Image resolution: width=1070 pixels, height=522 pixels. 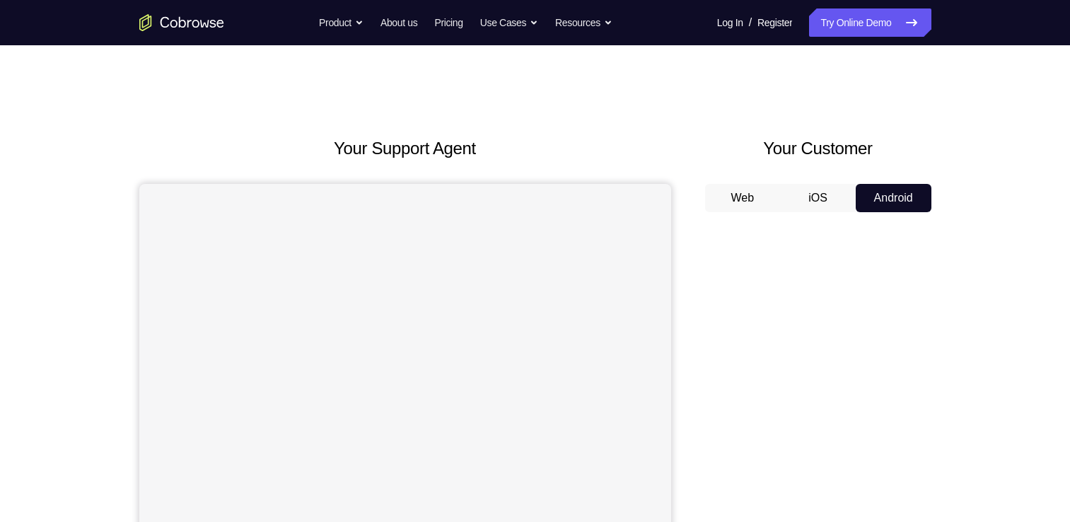 What do you see at coordinates (730, 23) in the screenshot?
I see `a: Log In` at bounding box center [730, 23].